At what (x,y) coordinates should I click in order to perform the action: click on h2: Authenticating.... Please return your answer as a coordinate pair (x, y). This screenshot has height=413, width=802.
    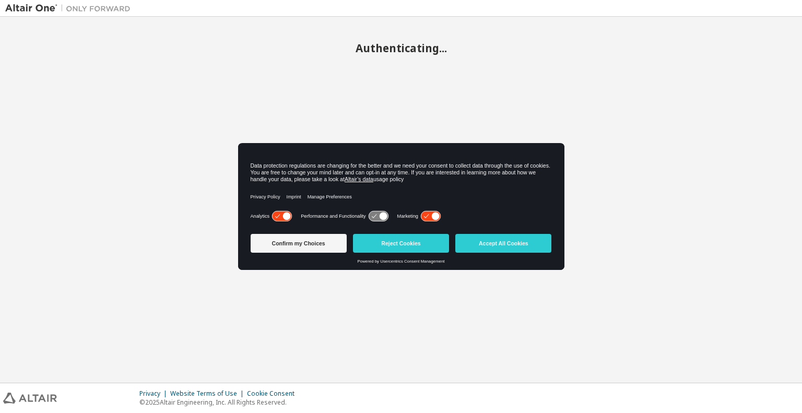
    Looking at the image, I should click on (401, 48).